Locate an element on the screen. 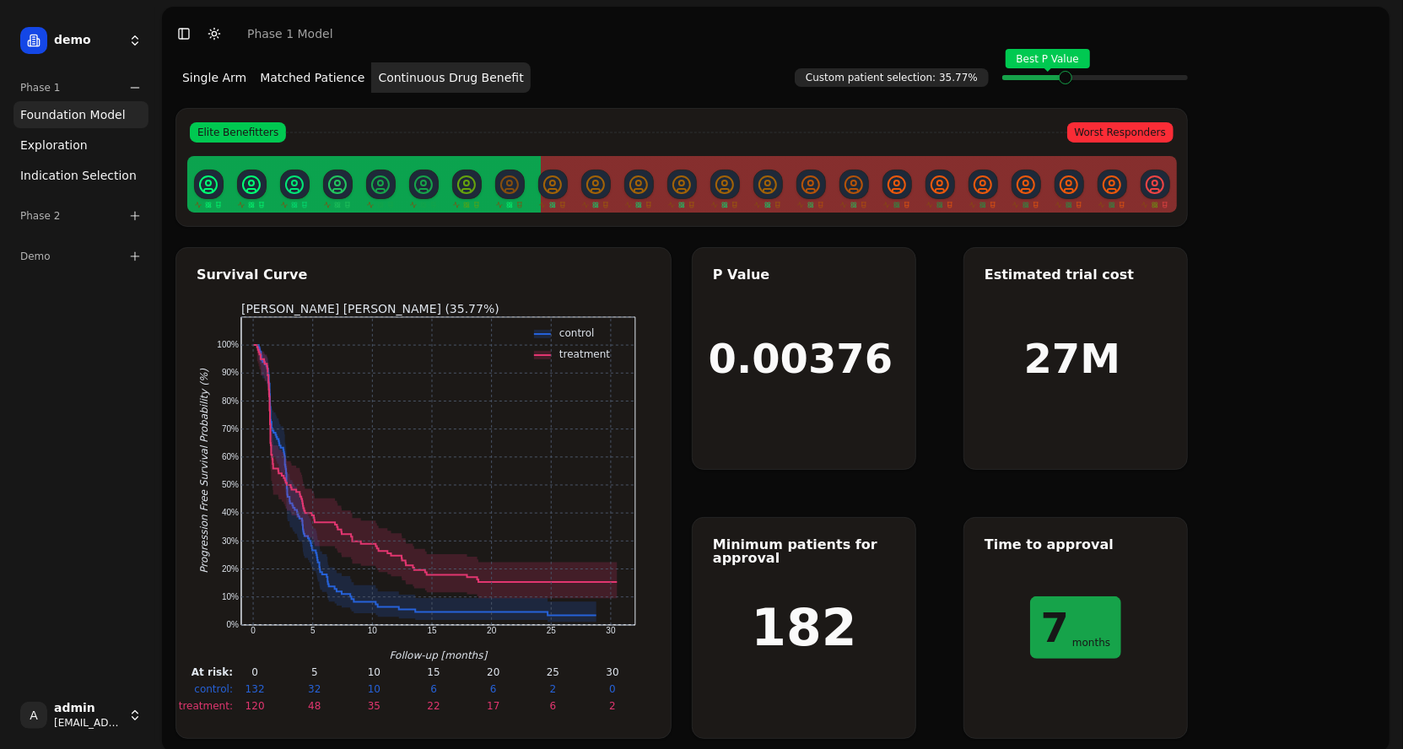 Image resolution: width=1403 pixels, height=749 pixels. h1: 7 is located at coordinates (1055, 628).